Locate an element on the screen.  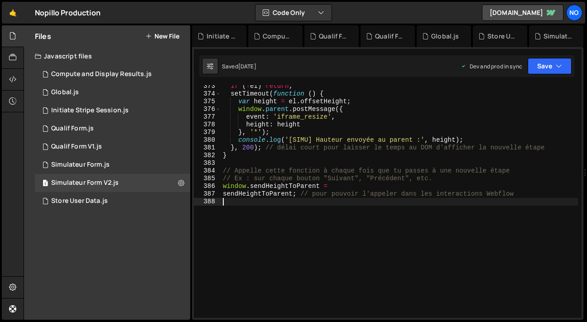
div: Nopillo Production is located at coordinates (68, 13).